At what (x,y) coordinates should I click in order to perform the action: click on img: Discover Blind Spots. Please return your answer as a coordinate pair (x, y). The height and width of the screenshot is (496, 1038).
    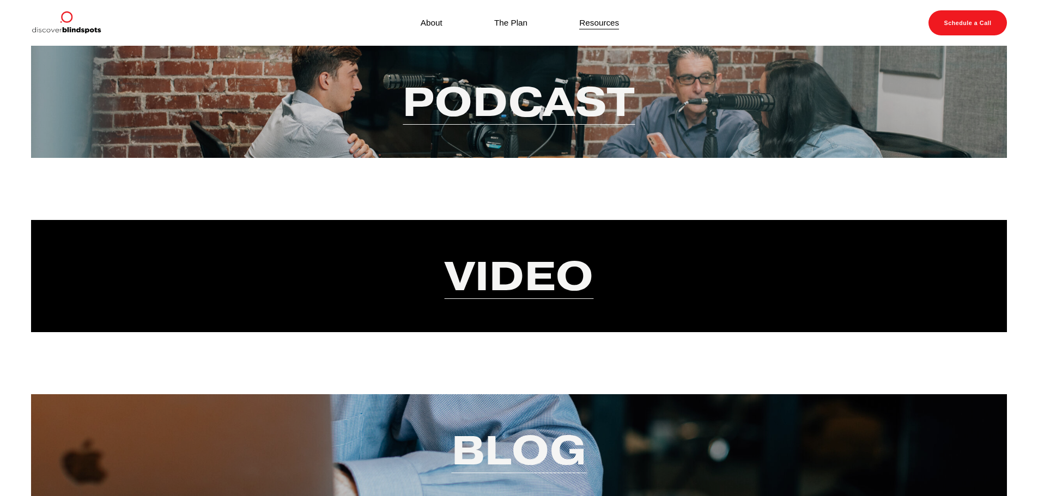
    Looking at the image, I should click on (66, 23).